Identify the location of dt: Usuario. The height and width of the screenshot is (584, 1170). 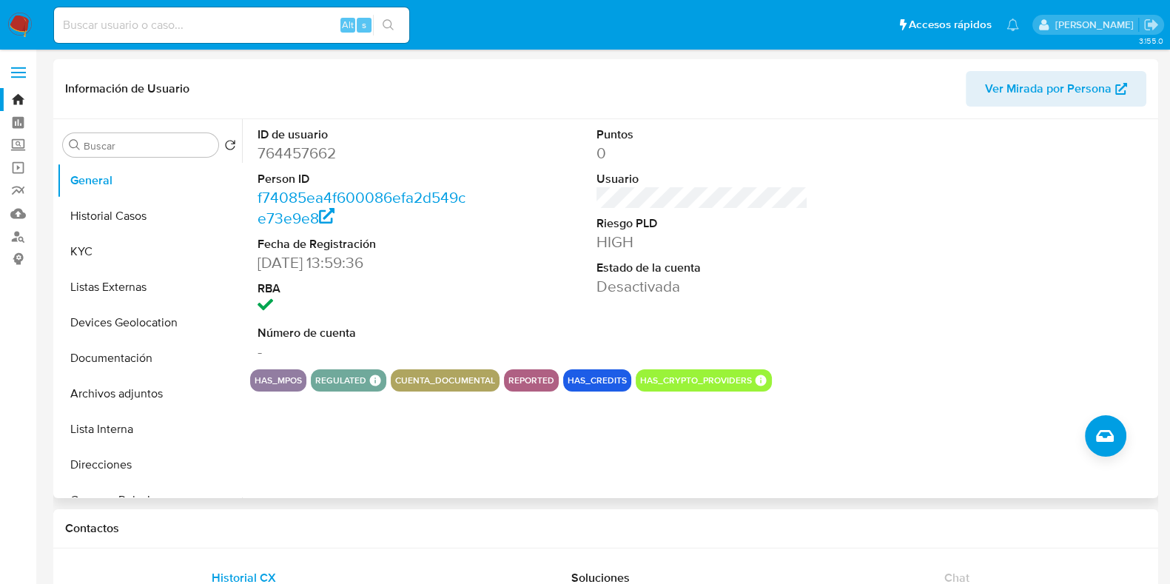
(702, 179).